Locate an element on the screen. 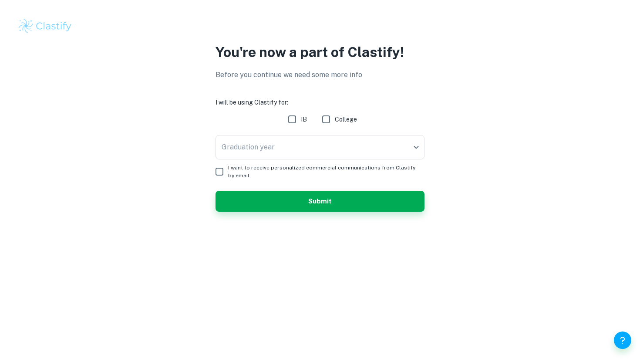 This screenshot has width=640, height=362. span: IB is located at coordinates (304, 119).